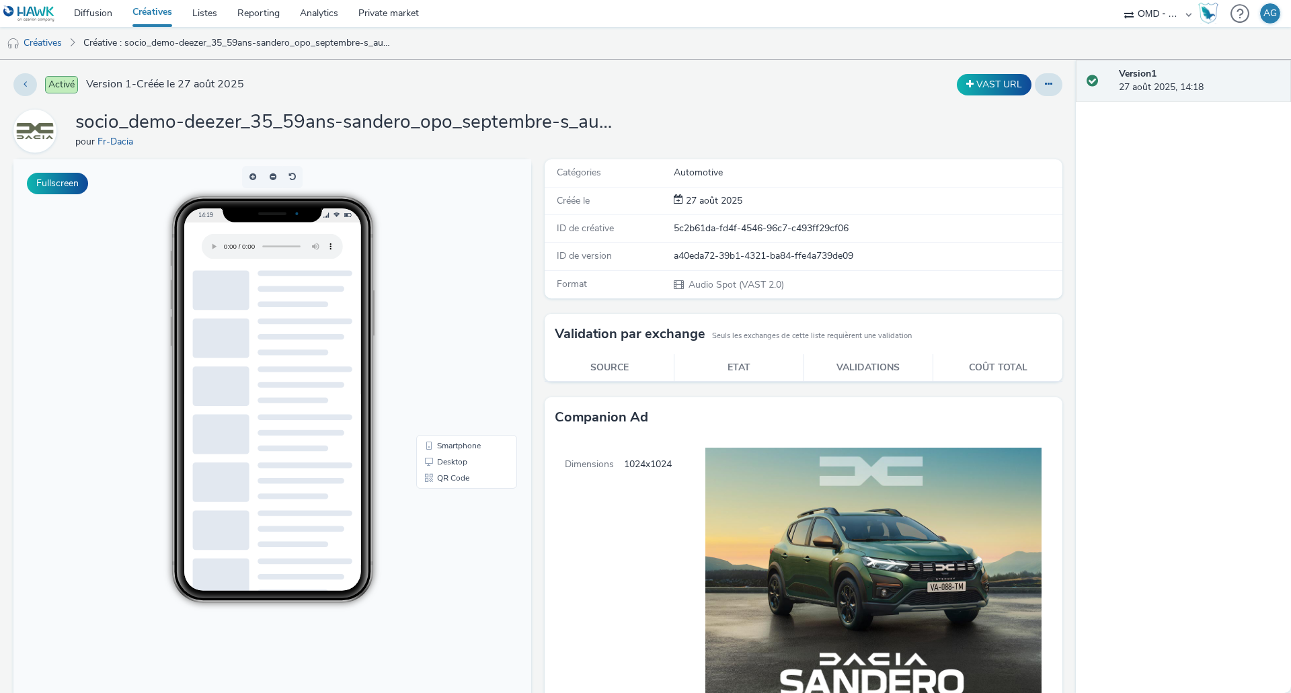 Image resolution: width=1291 pixels, height=693 pixels. What do you see at coordinates (1208, 13) in the screenshot?
I see `img: Hawk Academy` at bounding box center [1208, 13].